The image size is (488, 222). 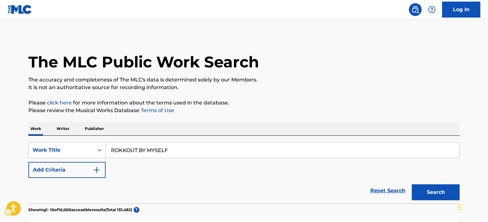 I want to click on div: Chat Widget, so click(x=472, y=207).